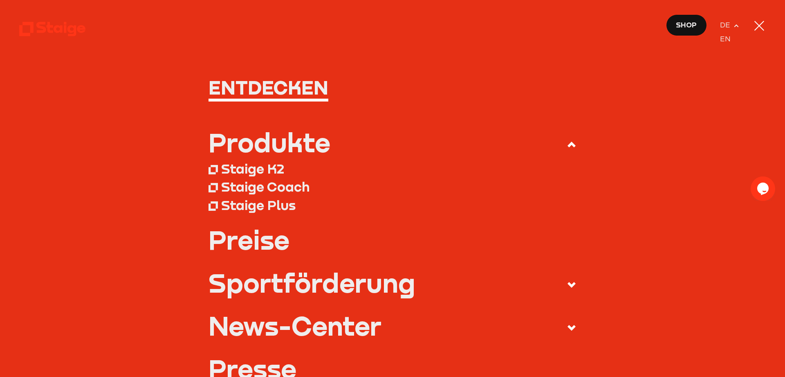 The width and height of the screenshot is (785, 377). What do you see at coordinates (727, 25) in the screenshot?
I see `span: DE` at bounding box center [727, 25].